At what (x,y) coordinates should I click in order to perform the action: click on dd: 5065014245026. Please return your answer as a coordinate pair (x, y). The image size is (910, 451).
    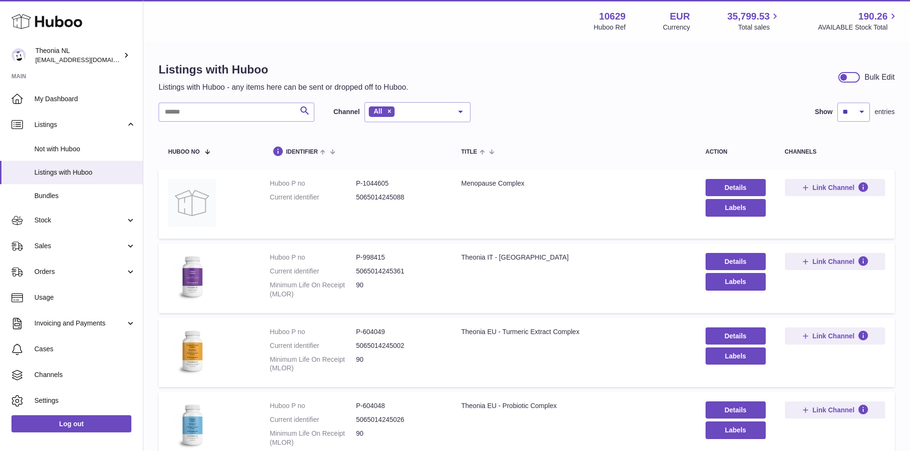
    Looking at the image, I should click on (399, 420).